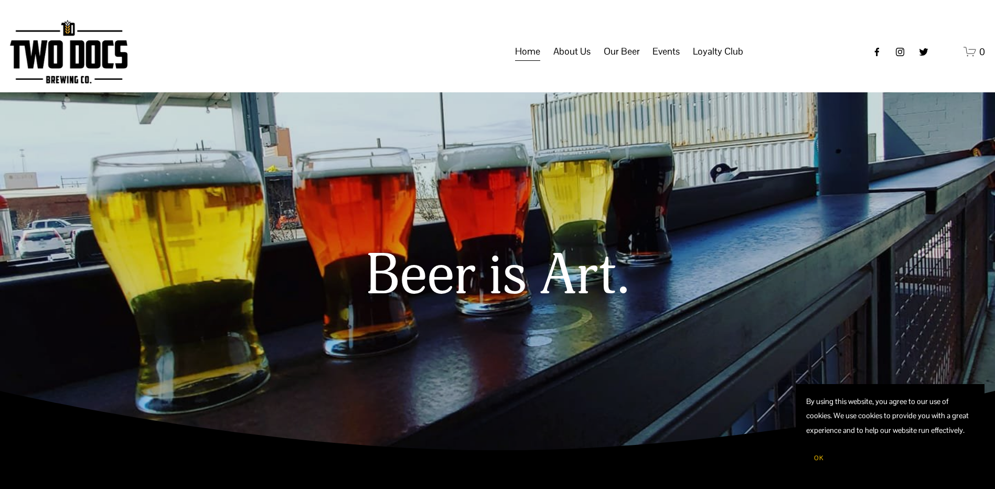 The image size is (995, 489). I want to click on h1: Beer is Art., so click(498, 276).